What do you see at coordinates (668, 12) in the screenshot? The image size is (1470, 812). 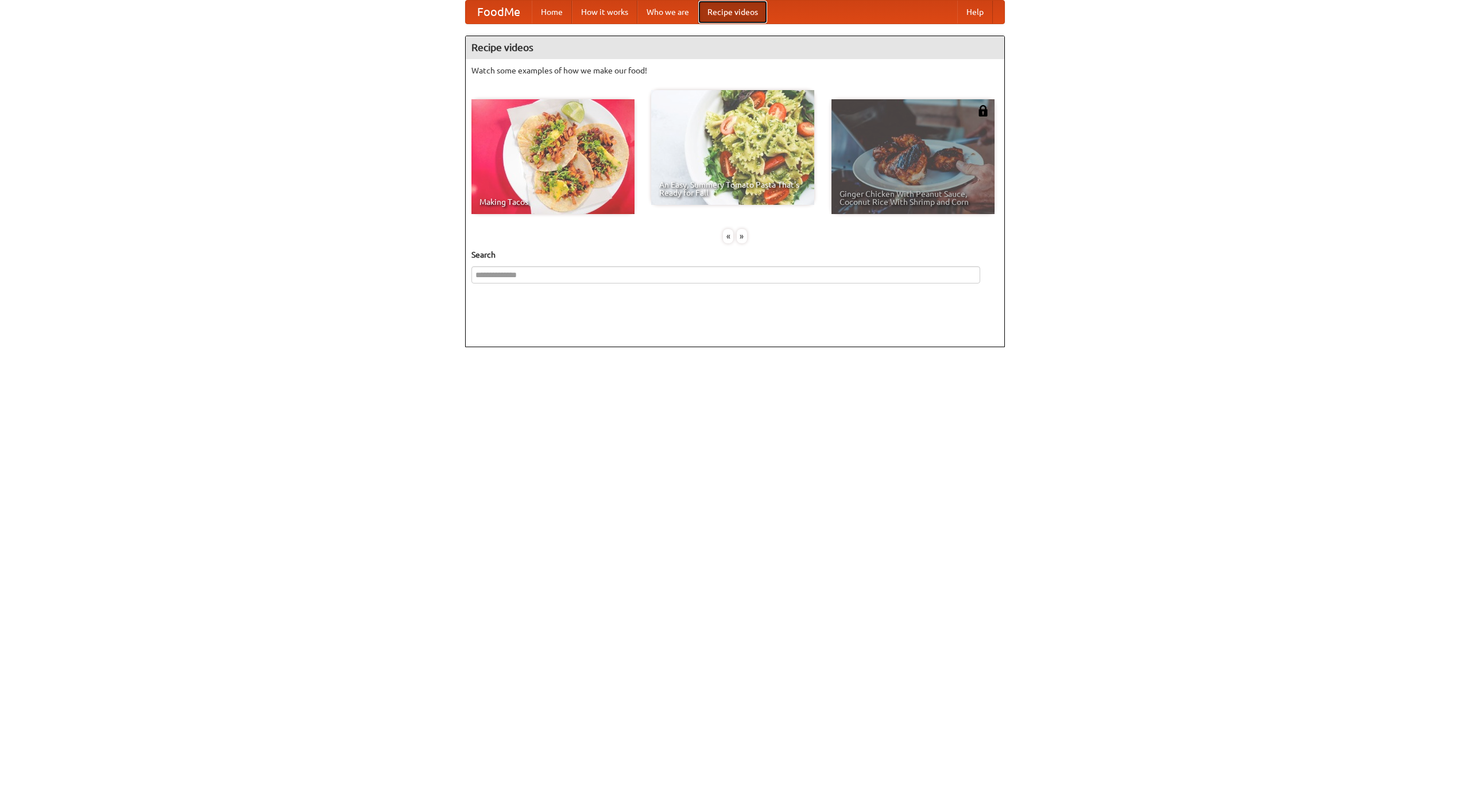 I see `a: Who we are` at bounding box center [668, 12].